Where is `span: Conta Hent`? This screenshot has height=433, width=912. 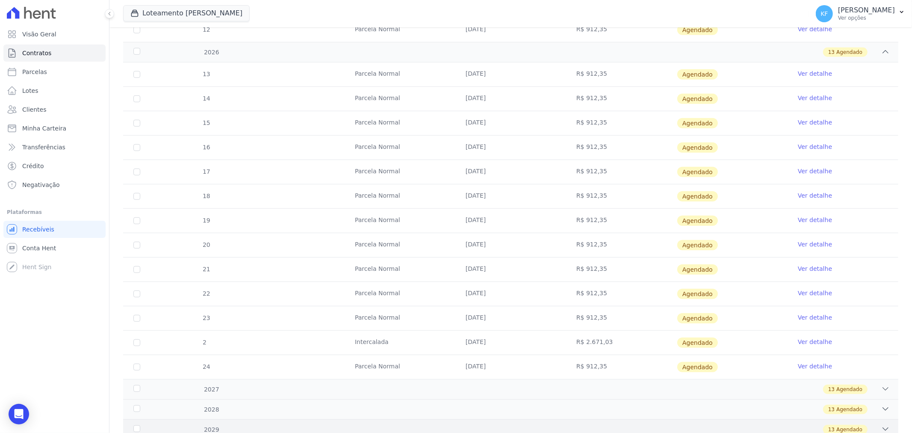 span: Conta Hent is located at coordinates (39, 248).